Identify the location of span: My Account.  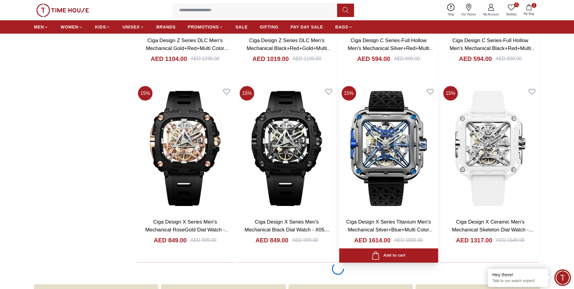
(491, 14).